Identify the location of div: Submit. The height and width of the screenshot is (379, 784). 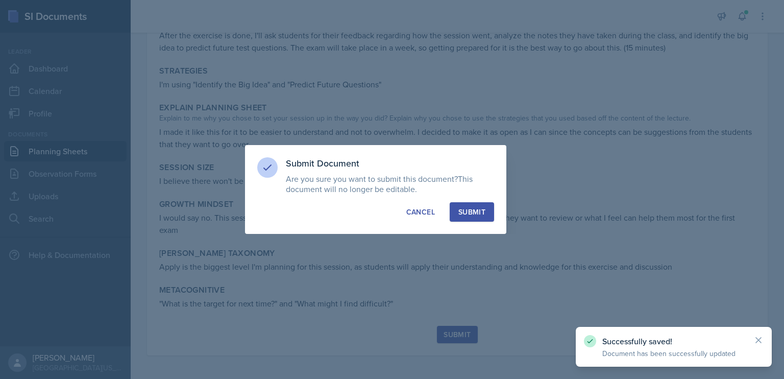
(472, 212).